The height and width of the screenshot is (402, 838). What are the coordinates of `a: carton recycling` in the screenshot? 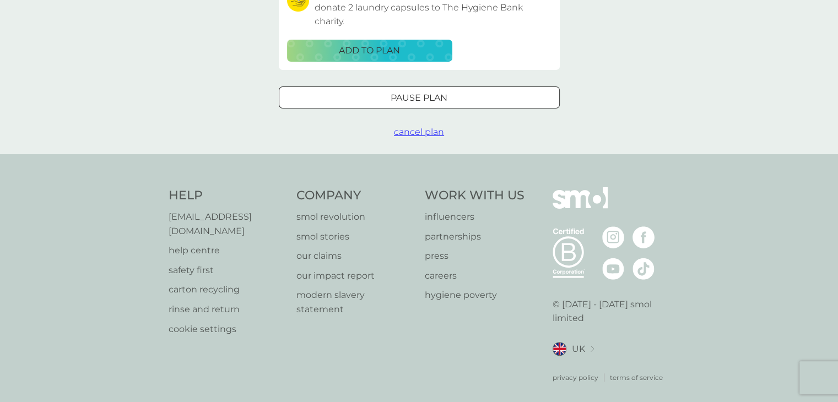 It's located at (227, 290).